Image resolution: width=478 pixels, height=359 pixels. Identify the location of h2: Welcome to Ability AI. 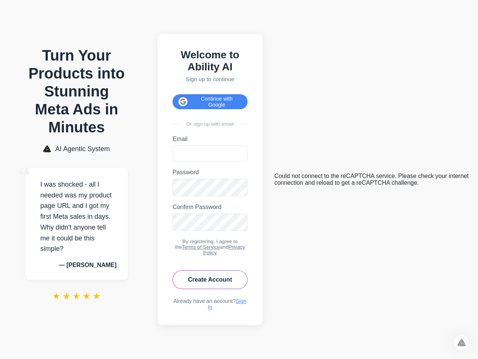
(210, 61).